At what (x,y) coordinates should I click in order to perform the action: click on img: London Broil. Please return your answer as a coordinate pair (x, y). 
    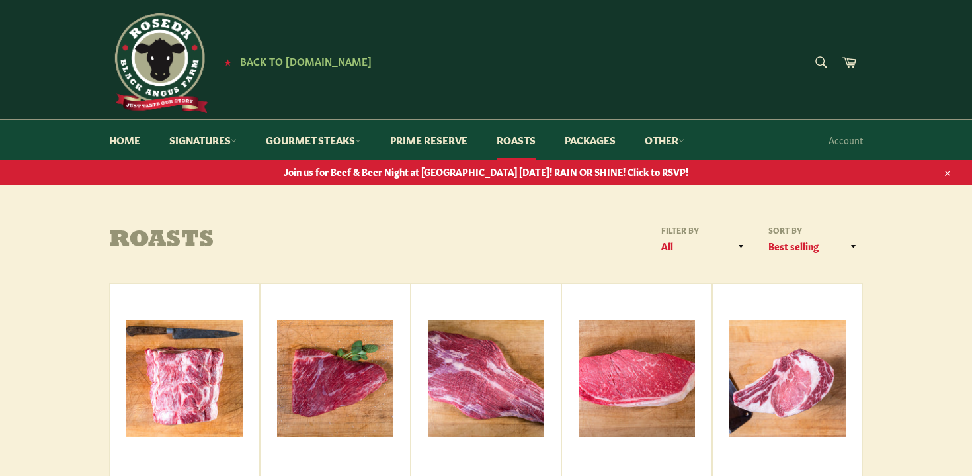
    Looking at the image, I should click on (637, 378).